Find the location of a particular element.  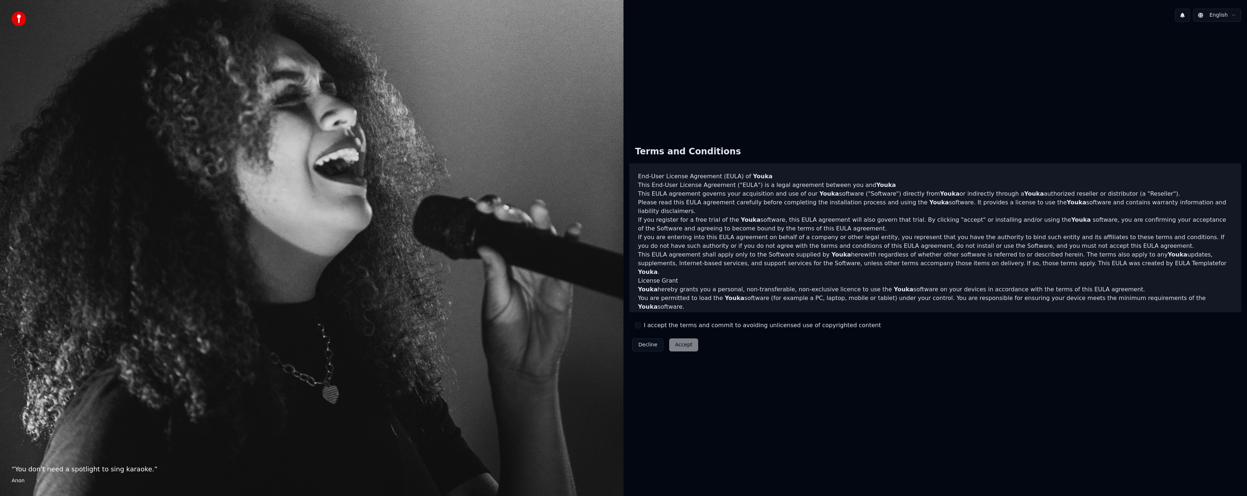

footer: Anon is located at coordinates (312, 481).